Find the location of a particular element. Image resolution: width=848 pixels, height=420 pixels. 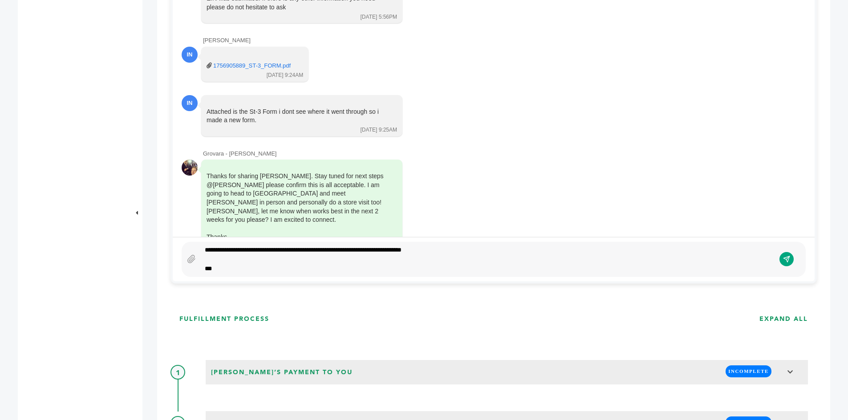

a: 1756905889_ST-3_FORM.pdf is located at coordinates (252, 66).